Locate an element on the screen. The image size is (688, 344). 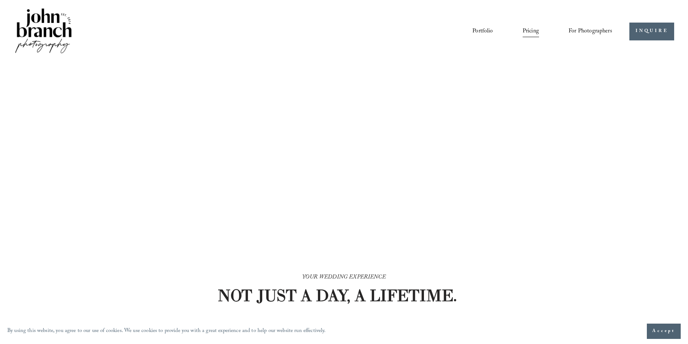
a: Portfolio is located at coordinates (482, 31).